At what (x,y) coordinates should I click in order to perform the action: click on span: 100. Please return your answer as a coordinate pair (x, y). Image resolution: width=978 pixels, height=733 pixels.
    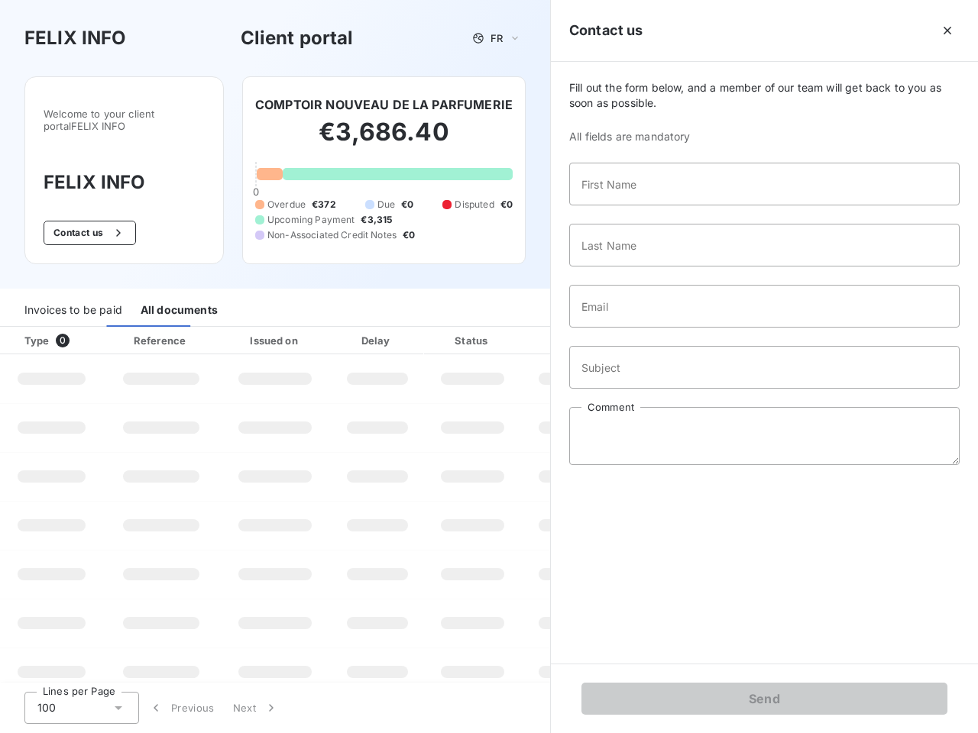
    Looking at the image, I should click on (47, 708).